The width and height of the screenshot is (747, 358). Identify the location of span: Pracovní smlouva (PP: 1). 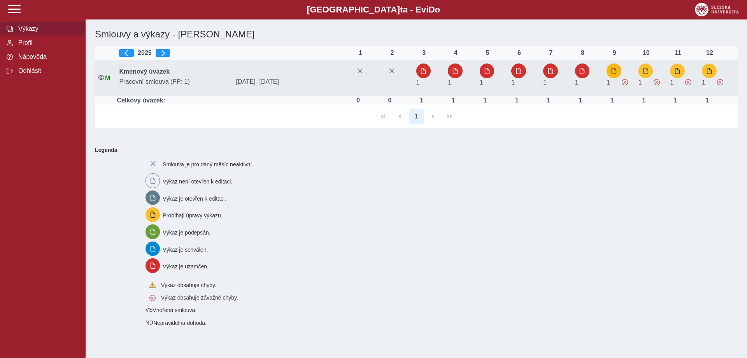
(174, 82).